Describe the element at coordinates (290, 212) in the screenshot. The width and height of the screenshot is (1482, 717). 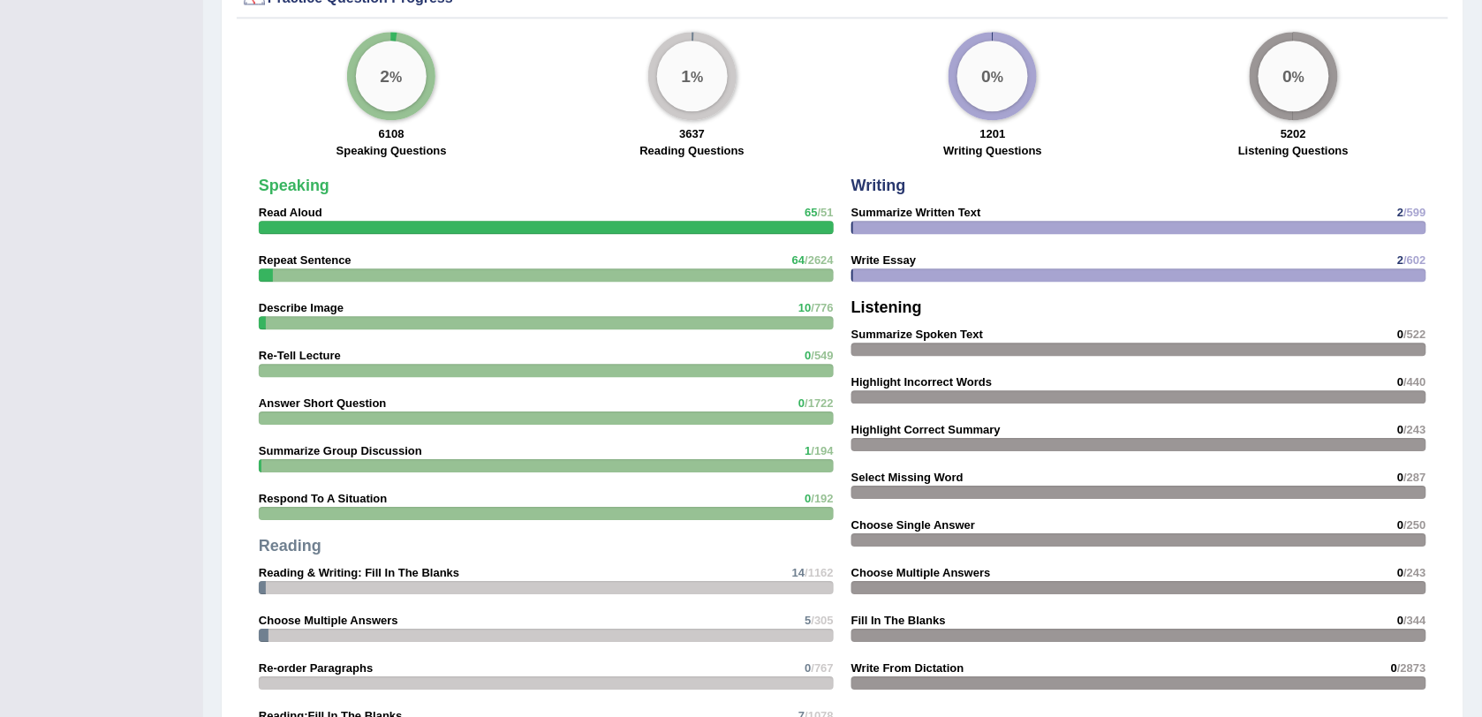
I see `strong: Read Aloud` at that location.